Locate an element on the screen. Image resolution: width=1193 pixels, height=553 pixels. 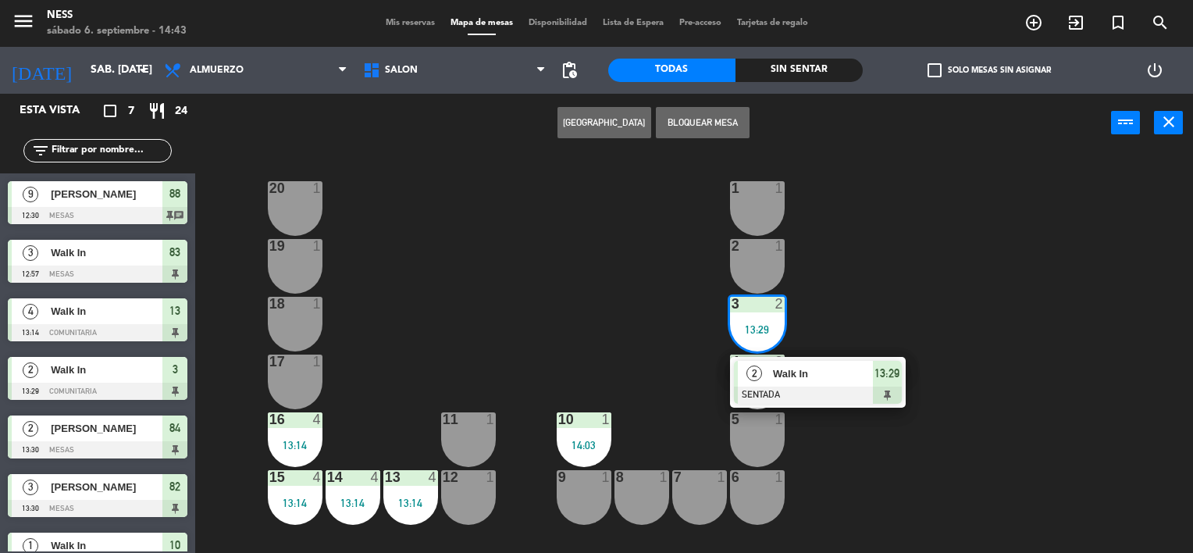
div: 13 is located at coordinates (385, 477).